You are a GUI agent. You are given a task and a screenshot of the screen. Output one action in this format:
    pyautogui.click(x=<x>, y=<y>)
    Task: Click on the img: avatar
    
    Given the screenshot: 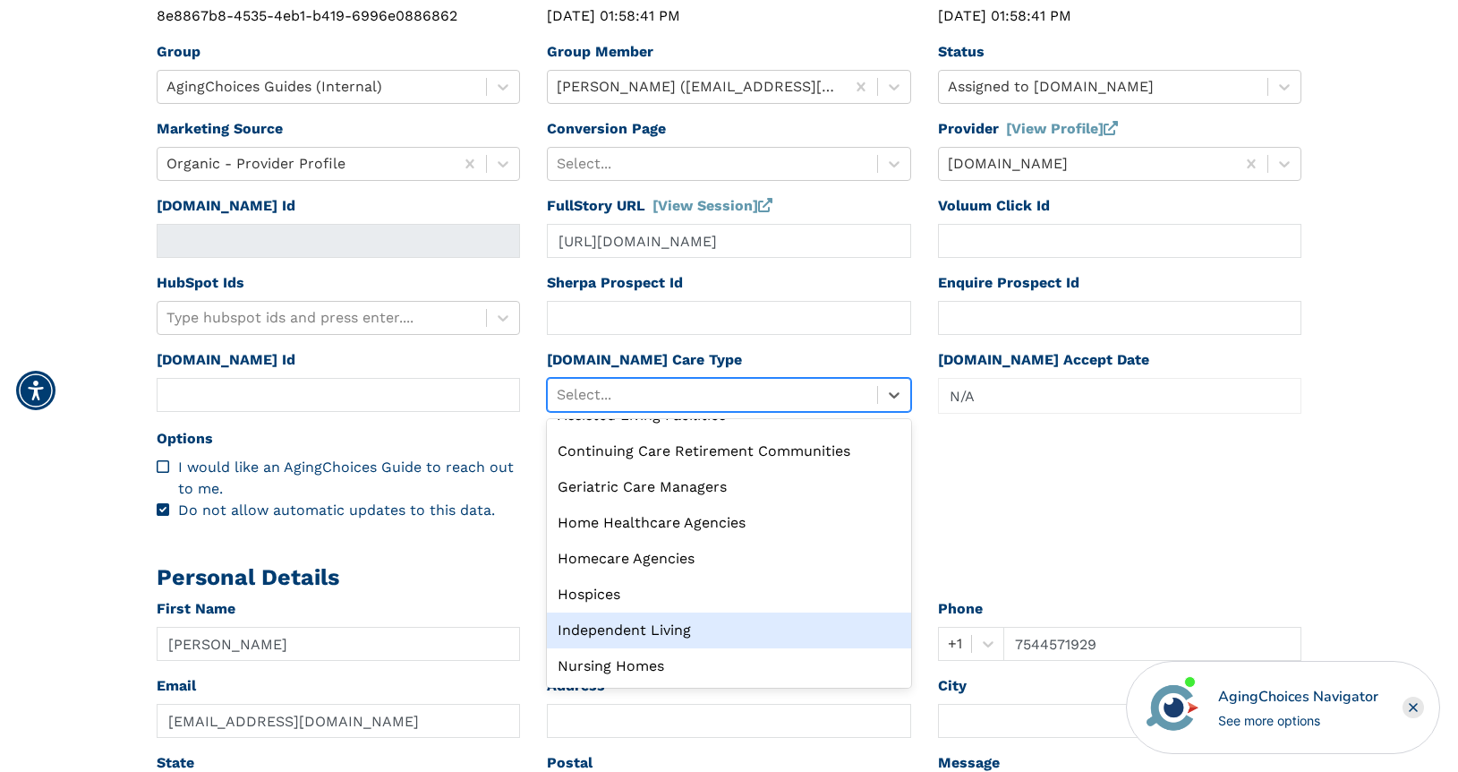 What is the action you would take?
    pyautogui.click(x=1173, y=707)
    